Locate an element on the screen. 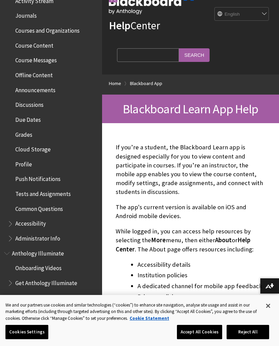  a: Home is located at coordinates (115, 83).